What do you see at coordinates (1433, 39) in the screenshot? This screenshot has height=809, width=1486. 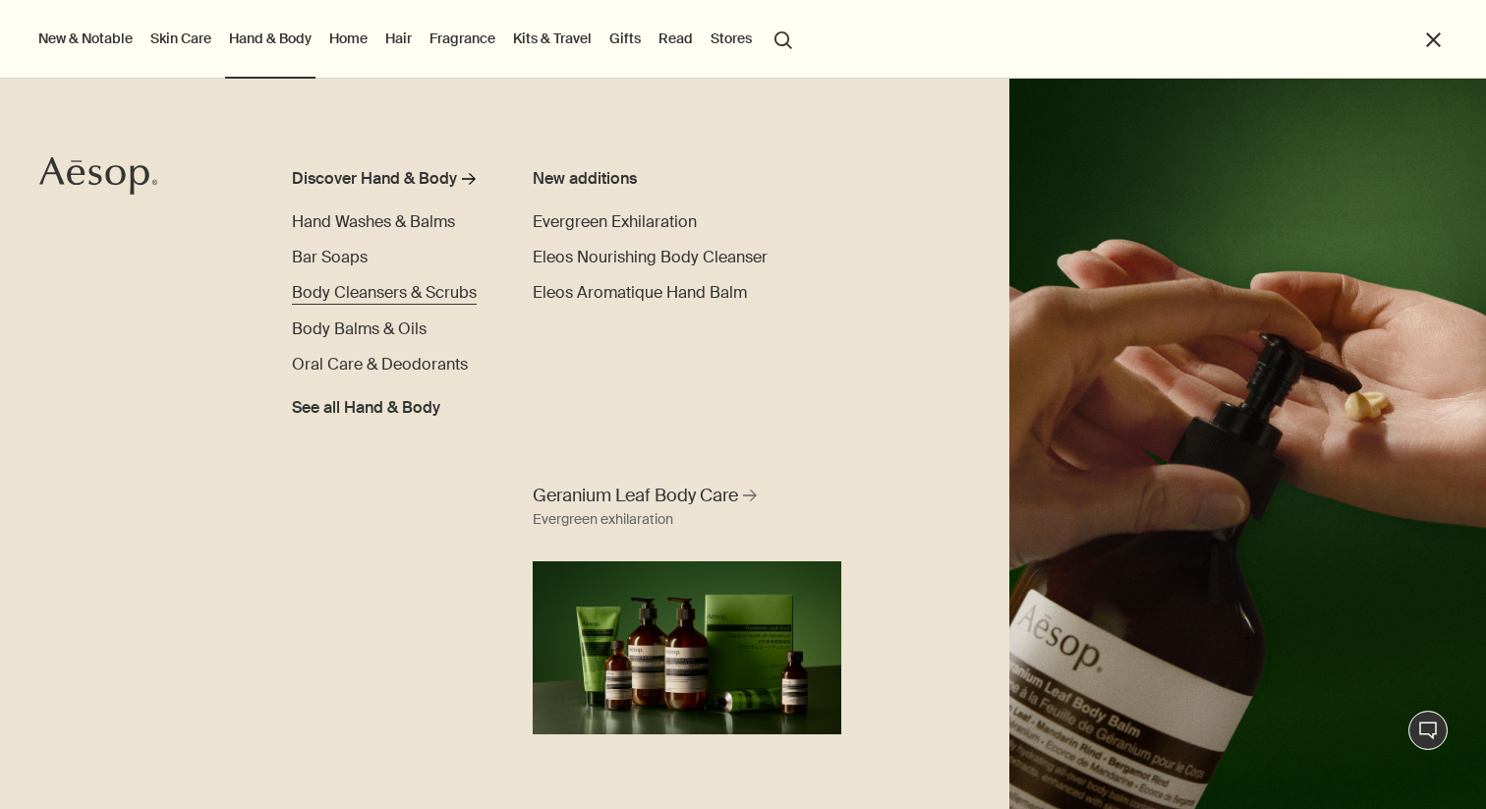 I see `button: Close the Menu` at bounding box center [1433, 39].